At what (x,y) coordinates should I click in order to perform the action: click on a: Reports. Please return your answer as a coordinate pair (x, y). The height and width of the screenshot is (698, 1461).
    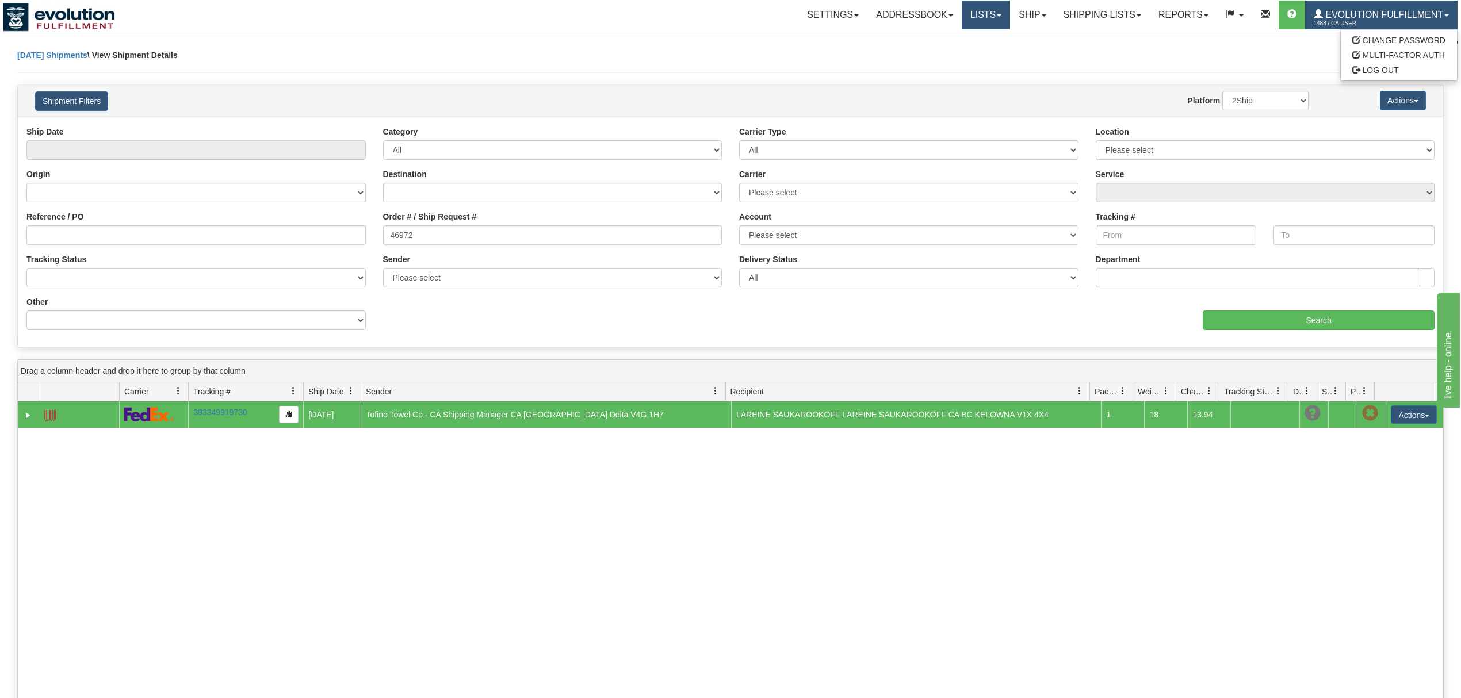
    Looking at the image, I should click on (1183, 15).